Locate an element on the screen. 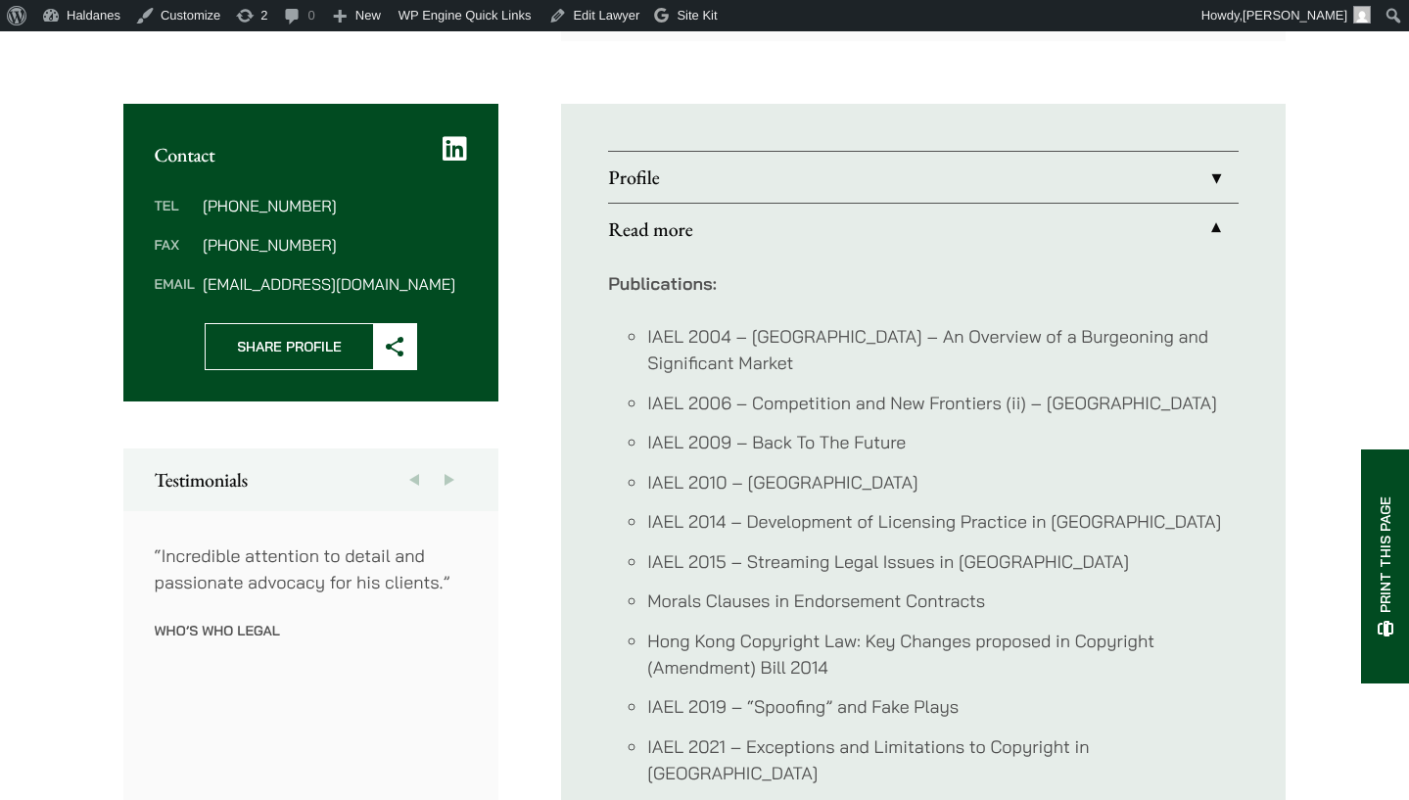 The image size is (1409, 800). dt: Fax is located at coordinates (174, 256).